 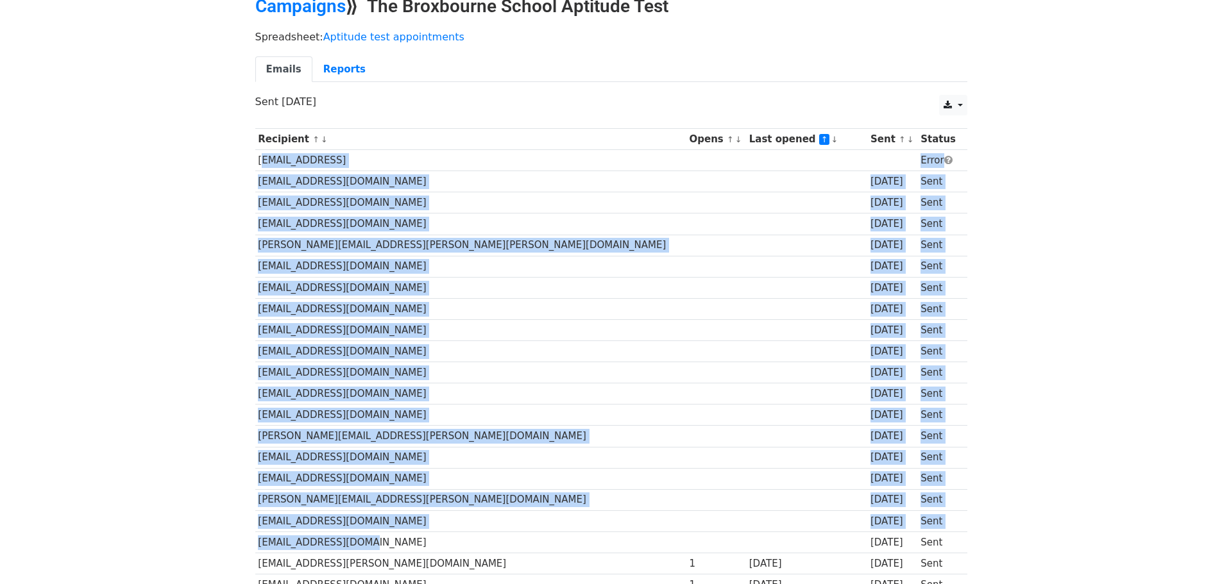 I want to click on th: Status, so click(x=939, y=139).